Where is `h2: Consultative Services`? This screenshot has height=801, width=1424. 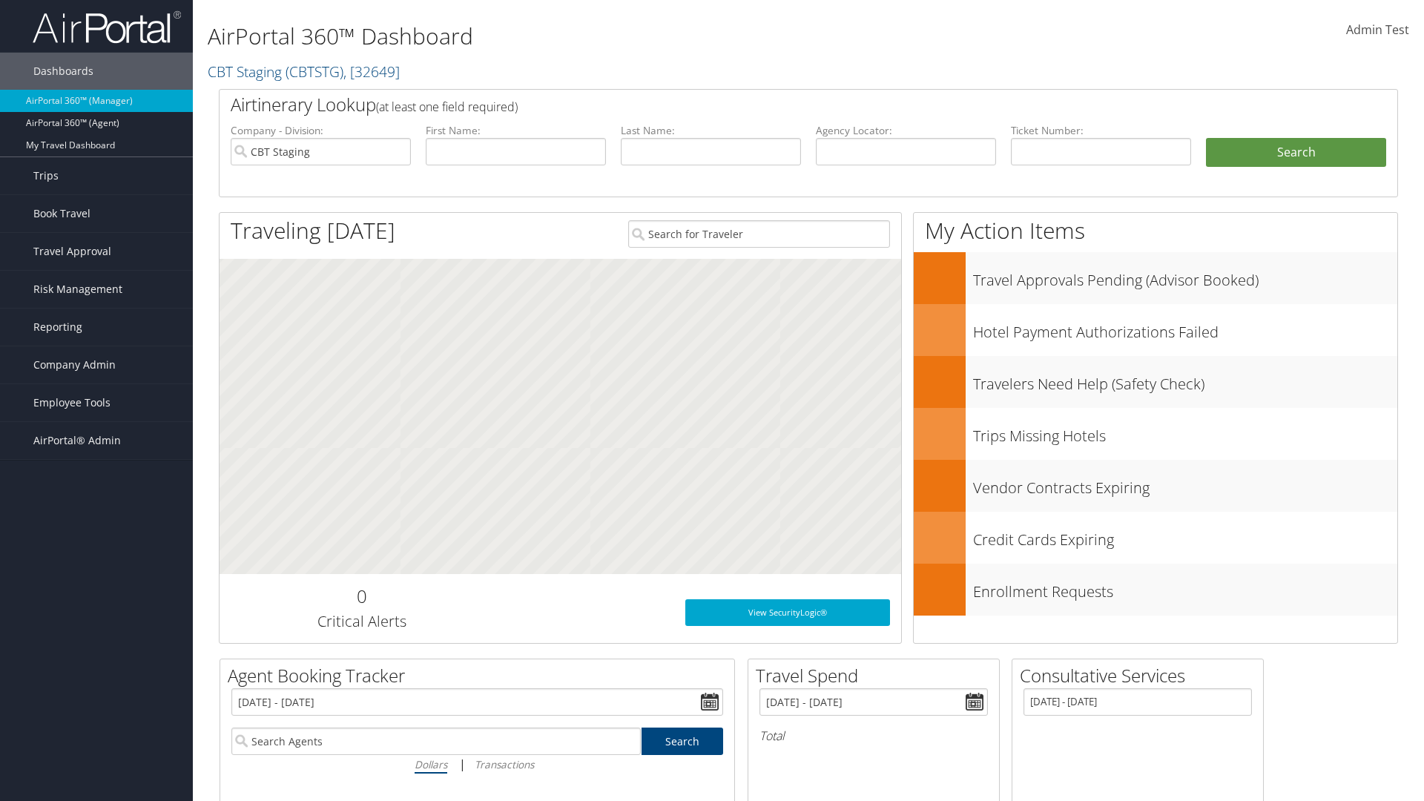
h2: Consultative Services is located at coordinates (1141, 676).